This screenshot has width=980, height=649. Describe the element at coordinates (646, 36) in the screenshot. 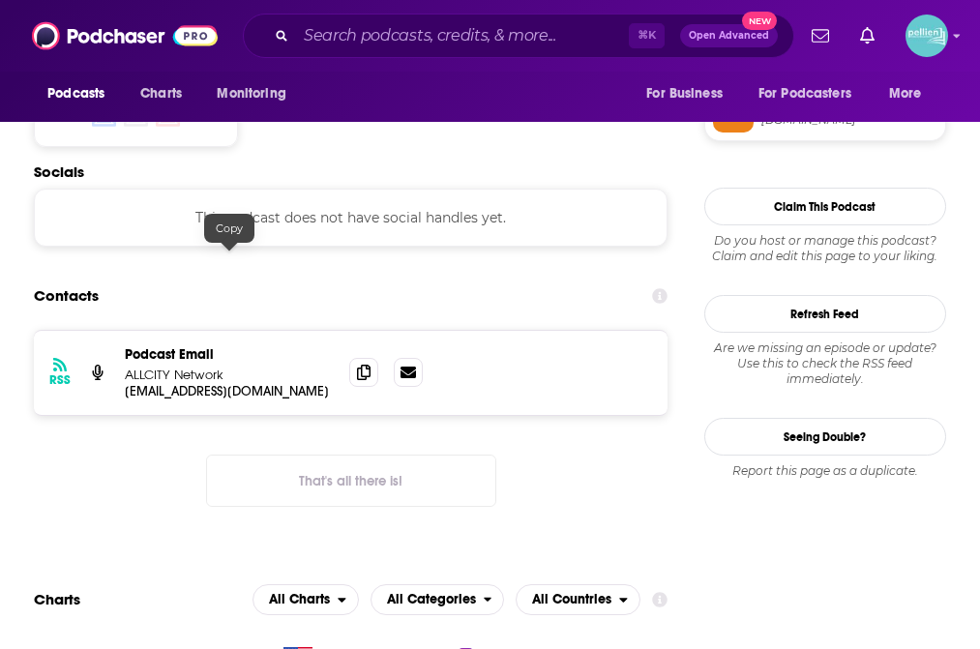

I see `span: ⌘ K` at that location.